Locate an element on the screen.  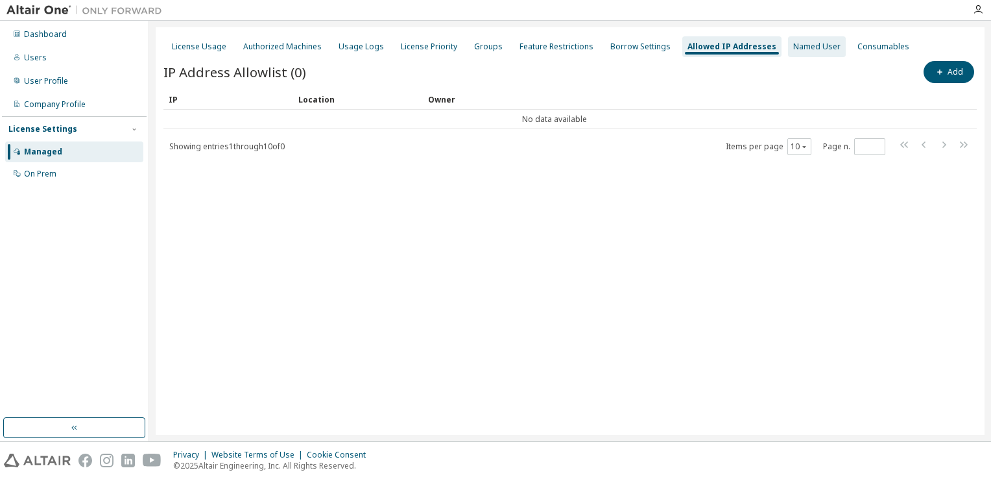
div: User Profile is located at coordinates (46, 81).